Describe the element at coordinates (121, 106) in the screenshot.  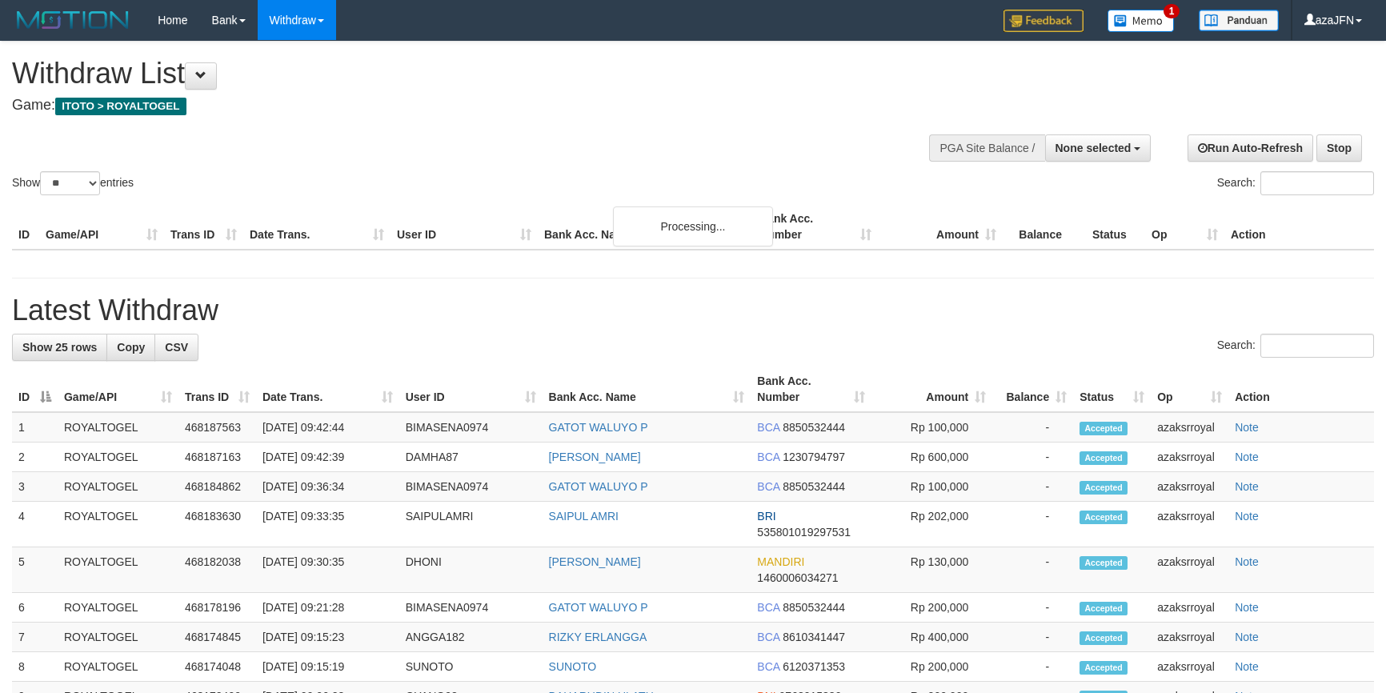
I see `span: ITOTO > ROYALTOGEL` at that location.